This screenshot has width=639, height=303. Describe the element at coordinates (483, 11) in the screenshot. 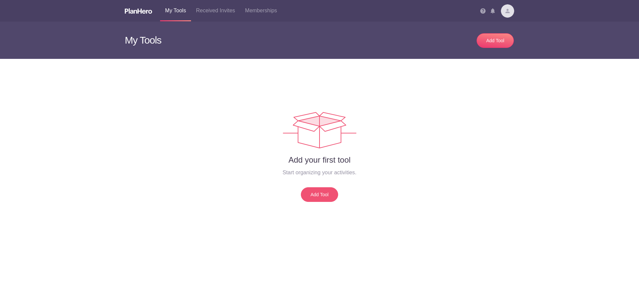

I see `img: Help icon` at that location.